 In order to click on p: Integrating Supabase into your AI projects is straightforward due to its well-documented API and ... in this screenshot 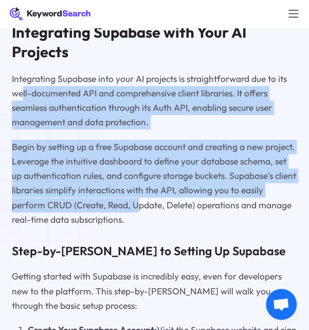, I will do `click(154, 100)`.